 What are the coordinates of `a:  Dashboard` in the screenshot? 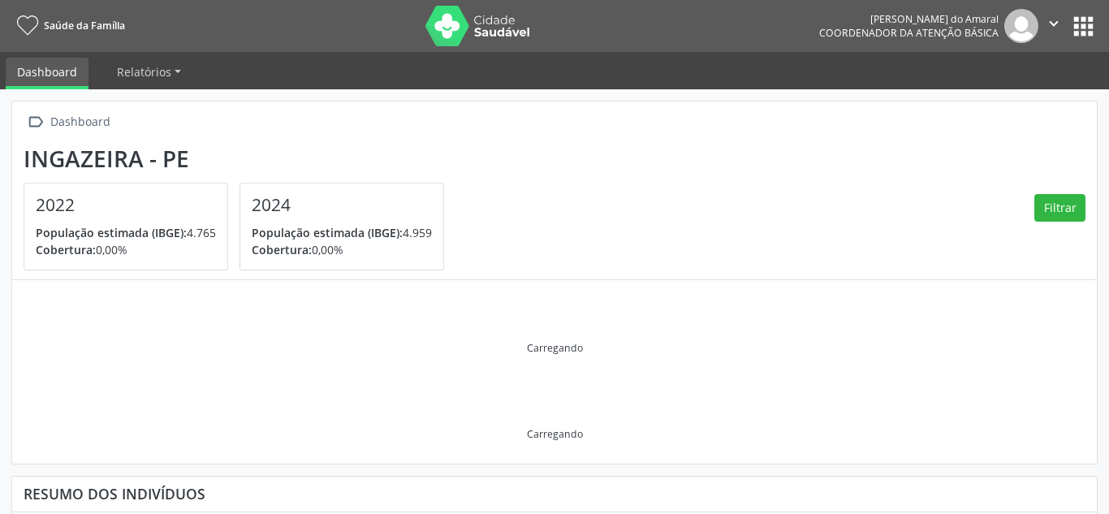 It's located at (68, 122).